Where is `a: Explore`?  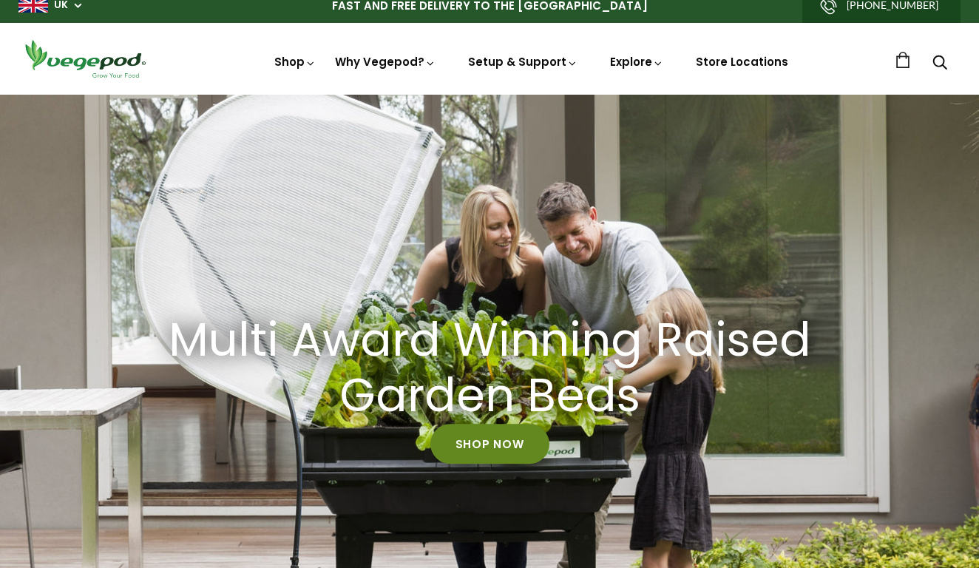 a: Explore is located at coordinates (637, 61).